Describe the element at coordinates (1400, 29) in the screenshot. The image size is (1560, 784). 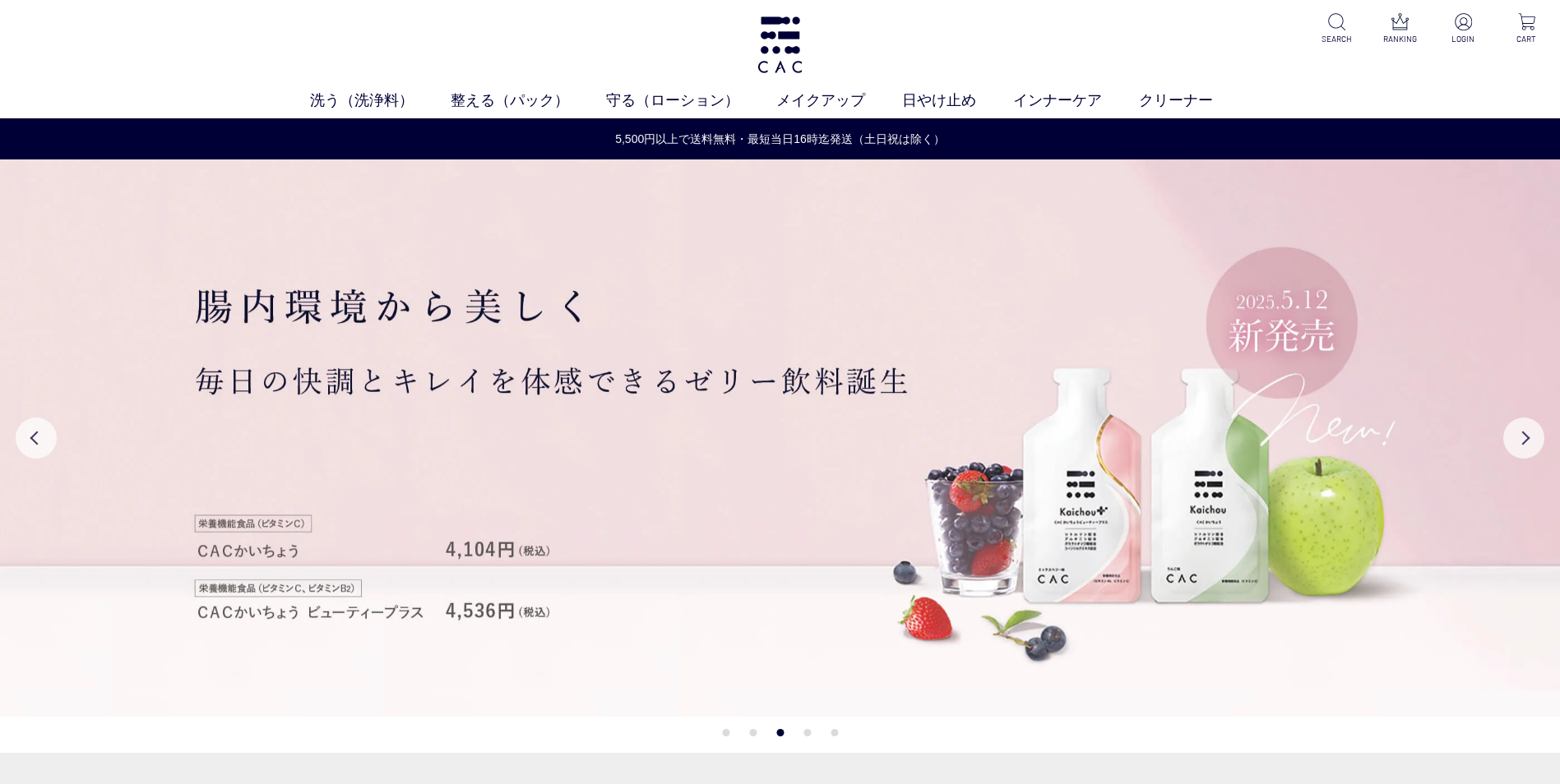
I see `a: RANKING` at that location.